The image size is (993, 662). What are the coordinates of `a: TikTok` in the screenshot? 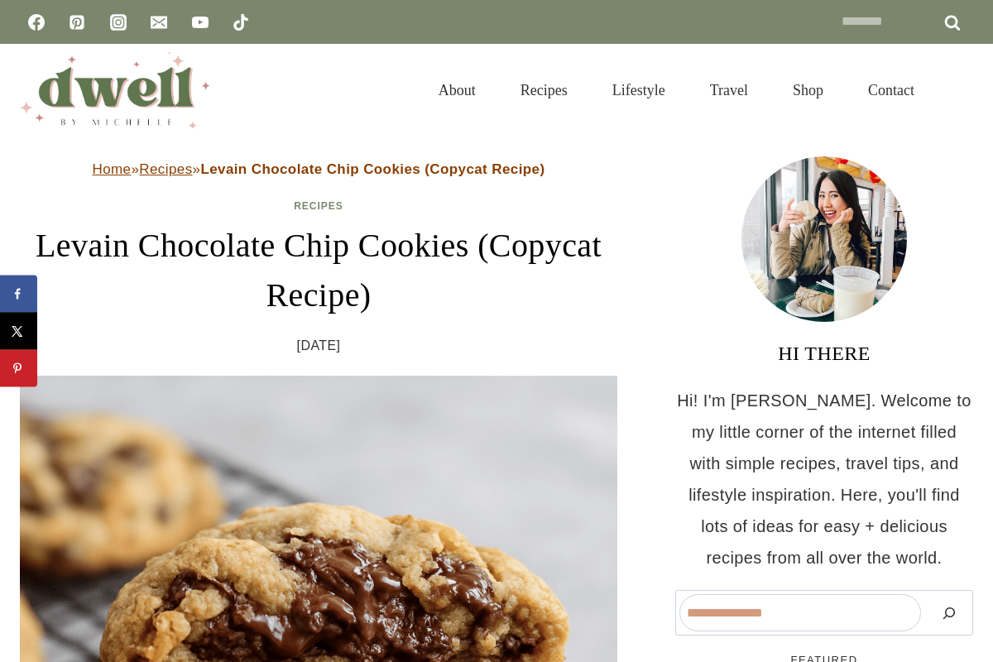 It's located at (241, 22).